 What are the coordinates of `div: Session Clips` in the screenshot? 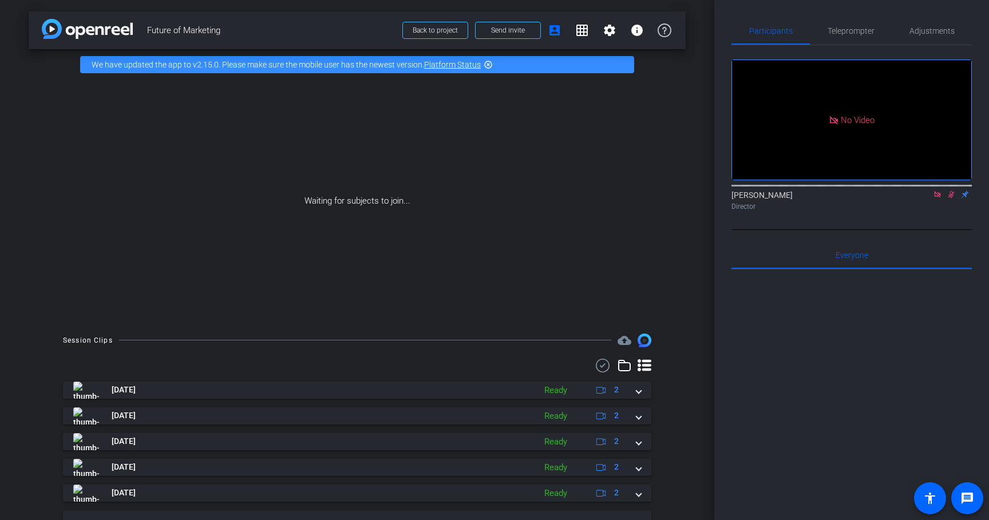 It's located at (88, 341).